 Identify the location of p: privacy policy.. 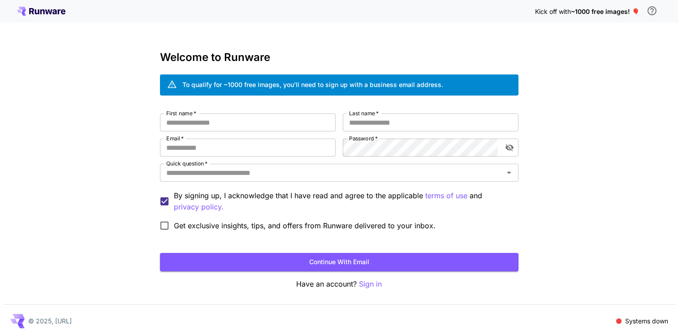
(198, 206).